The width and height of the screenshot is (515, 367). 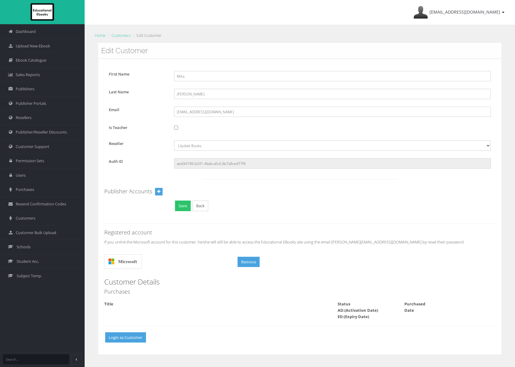 What do you see at coordinates (183, 206) in the screenshot?
I see `button: Save` at bounding box center [183, 206].